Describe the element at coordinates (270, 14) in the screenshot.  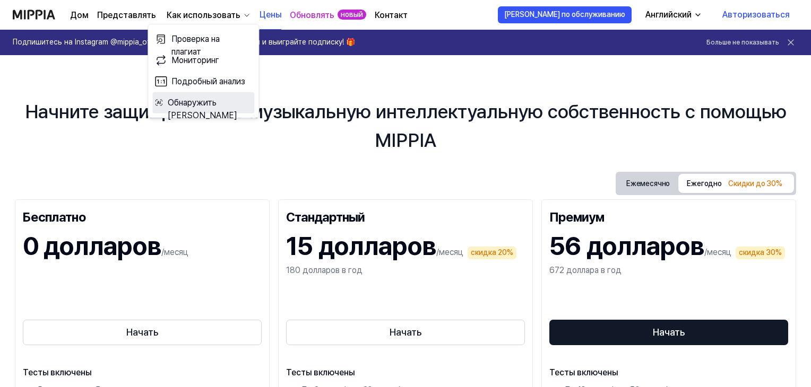
I see `font: Цены` at that location.